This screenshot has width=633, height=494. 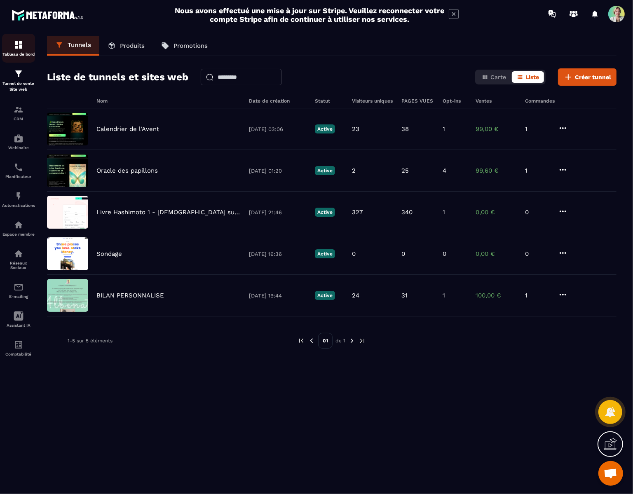 What do you see at coordinates (19, 171) in the screenshot?
I see `a: schedulerschedulerPlanificateur` at bounding box center [19, 171].